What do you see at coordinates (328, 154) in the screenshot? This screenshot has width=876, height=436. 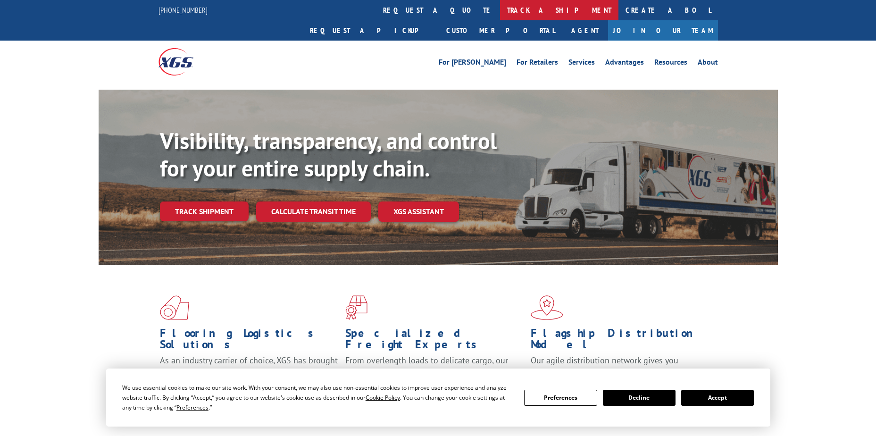 I see `b: Visibility, transparency, and control for your entire supply chain.` at bounding box center [328, 154].